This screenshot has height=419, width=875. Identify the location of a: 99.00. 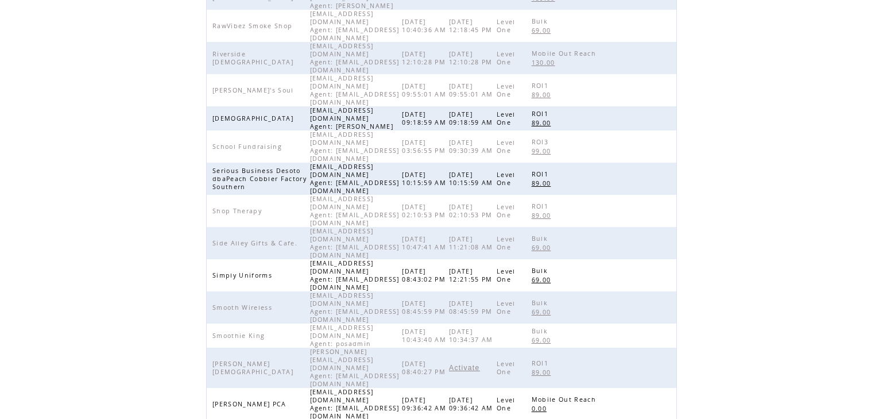
(544, 150).